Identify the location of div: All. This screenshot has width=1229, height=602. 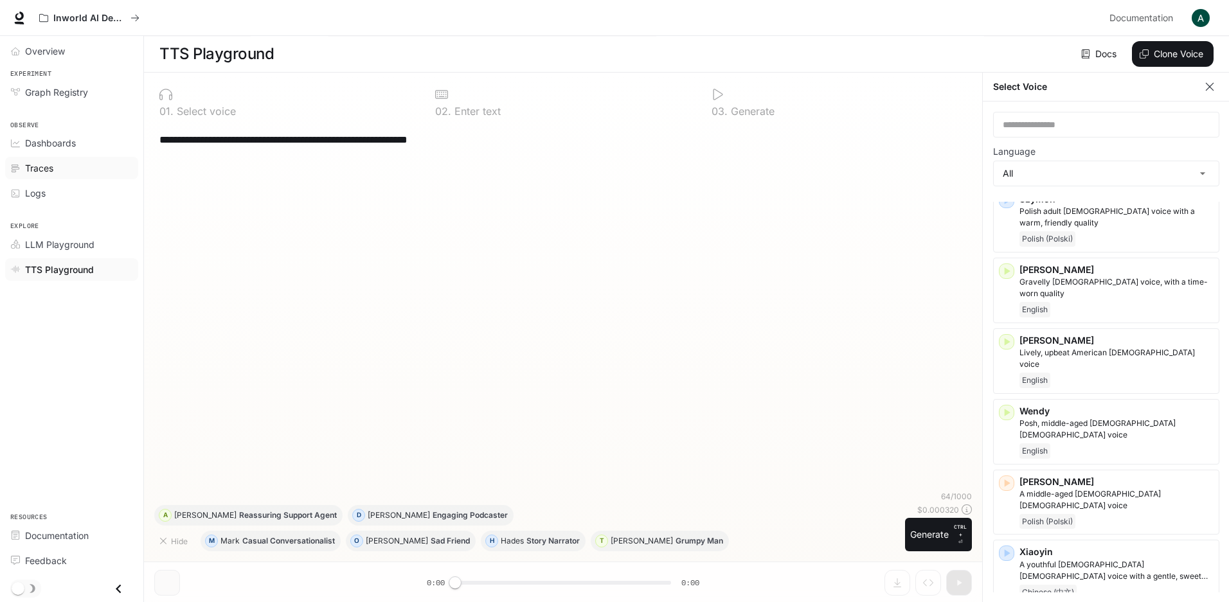
(1106, 174).